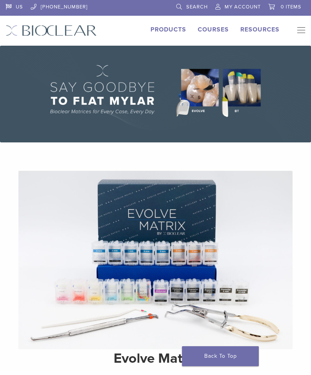 The height and width of the screenshot is (375, 311). I want to click on a: Products, so click(168, 30).